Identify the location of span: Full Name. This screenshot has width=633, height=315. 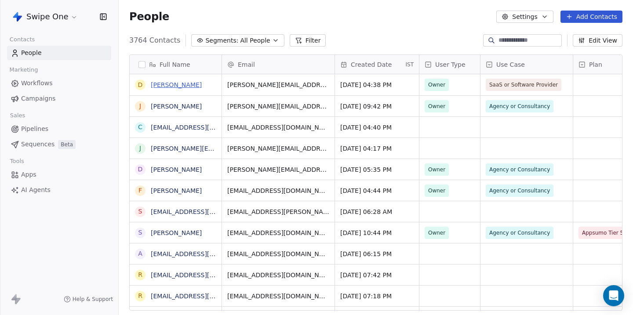
(175, 65).